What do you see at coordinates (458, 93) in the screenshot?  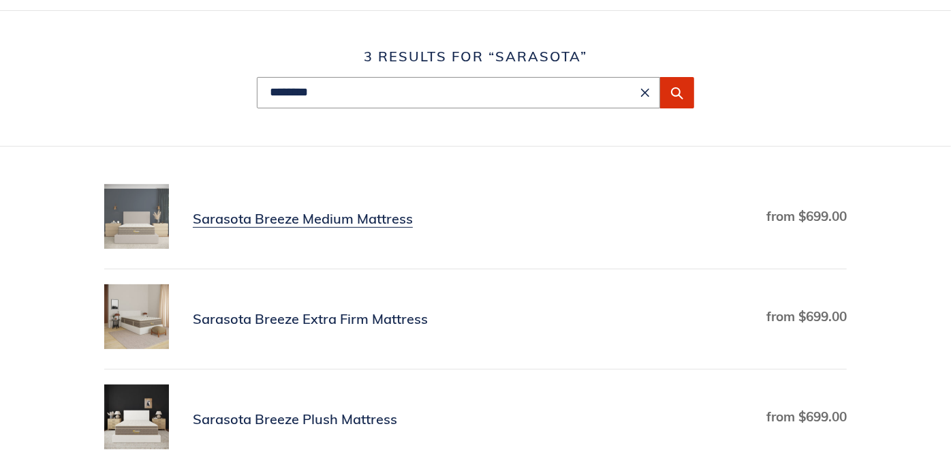 I see `input: Search` at bounding box center [458, 93].